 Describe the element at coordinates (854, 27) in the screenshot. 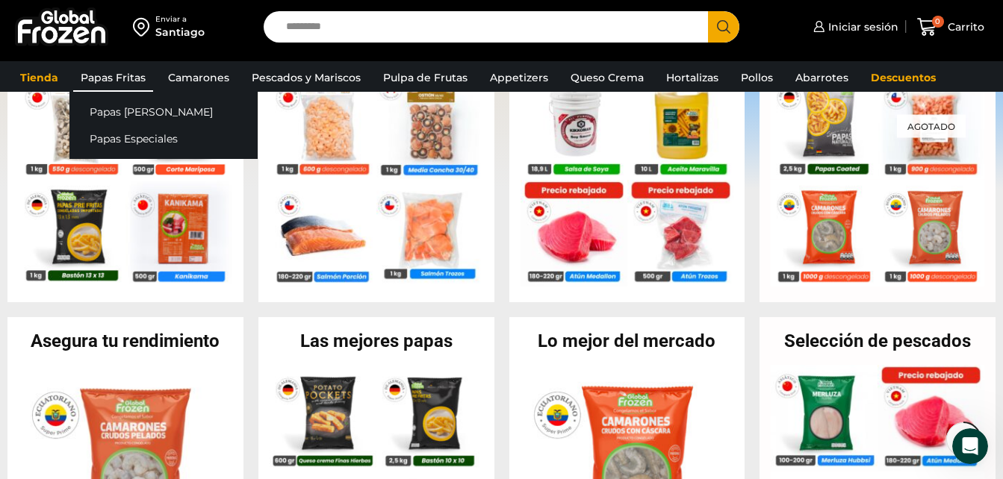

I see `a: Iniciar sesión` at that location.